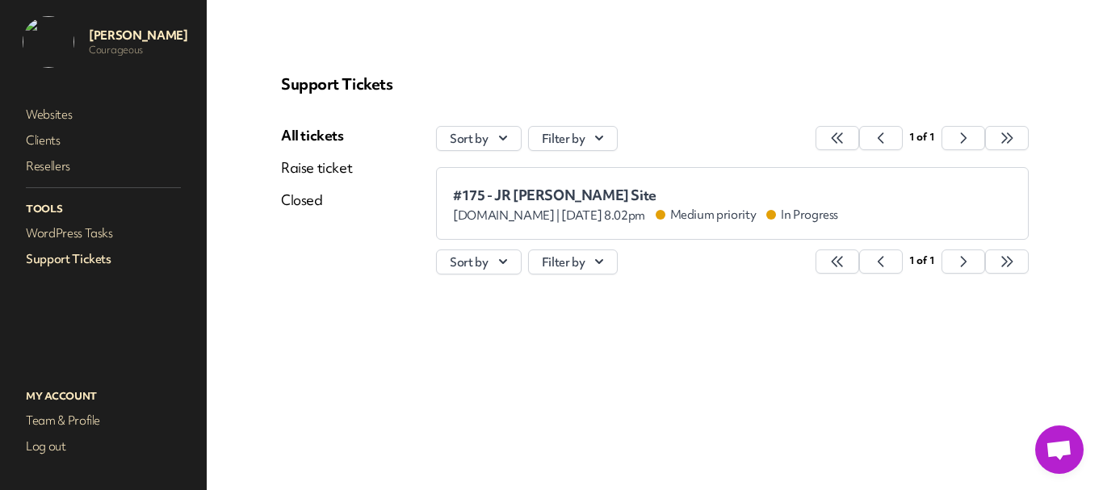  What do you see at coordinates (707, 215) in the screenshot?
I see `span: Medium priority` at bounding box center [707, 215].